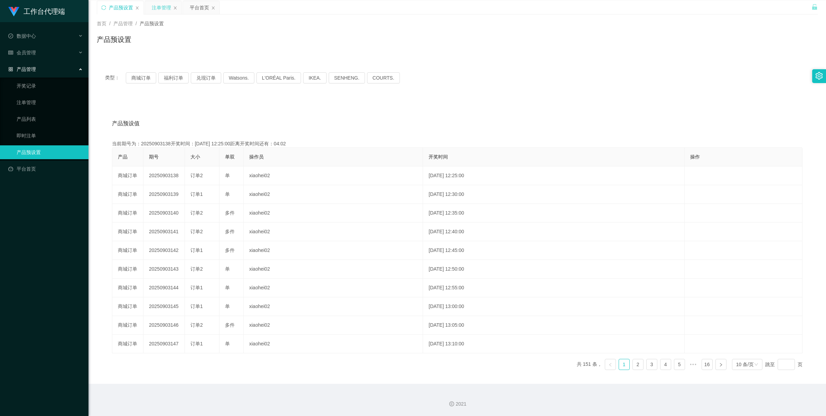 The image size is (826, 416). I want to click on span: 产品预设值, so click(126, 123).